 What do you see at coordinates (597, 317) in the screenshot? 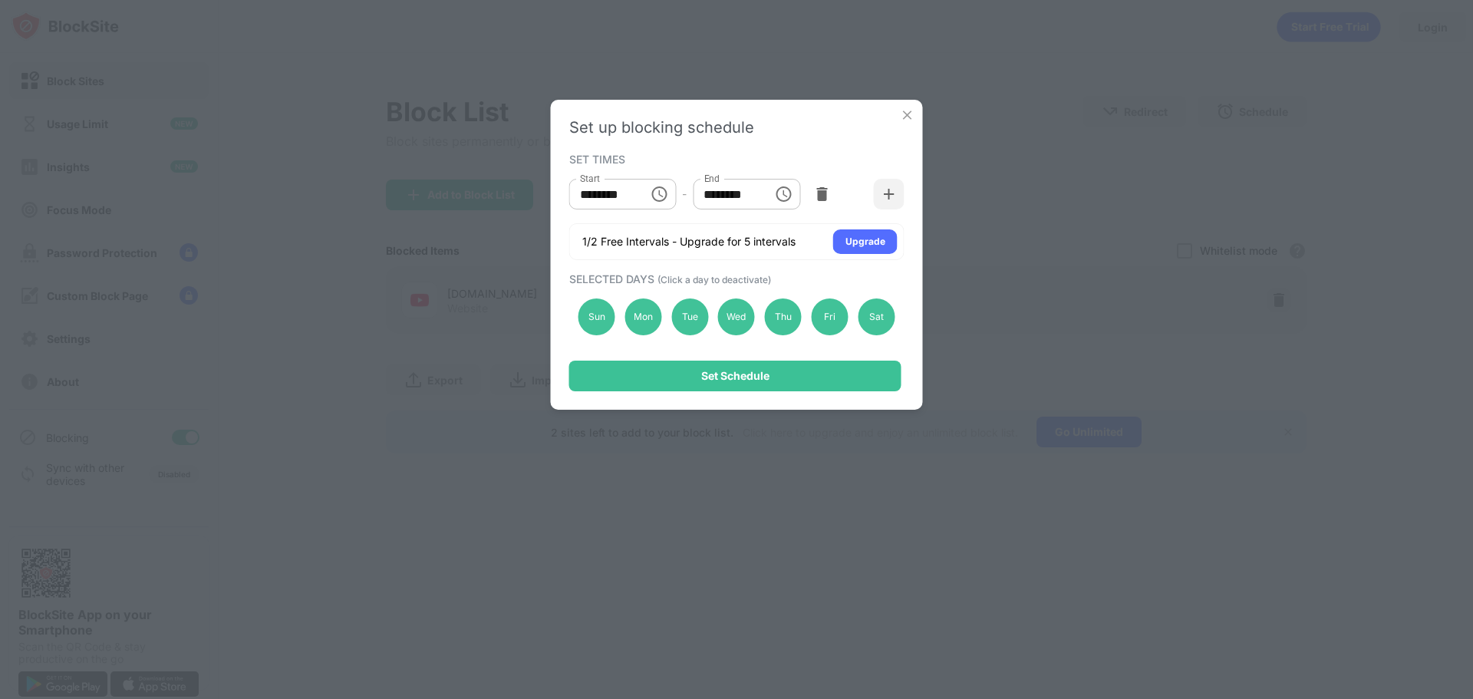
I see `div: Sun` at bounding box center [597, 317].